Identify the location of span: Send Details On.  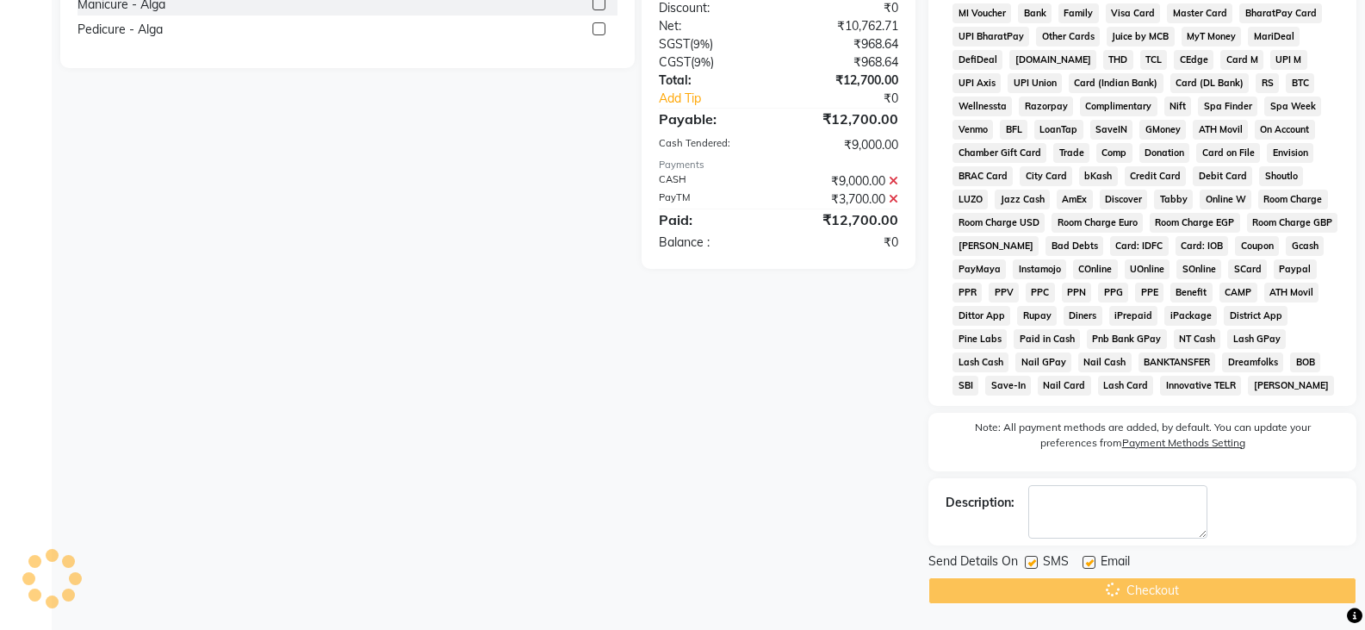
(974, 563).